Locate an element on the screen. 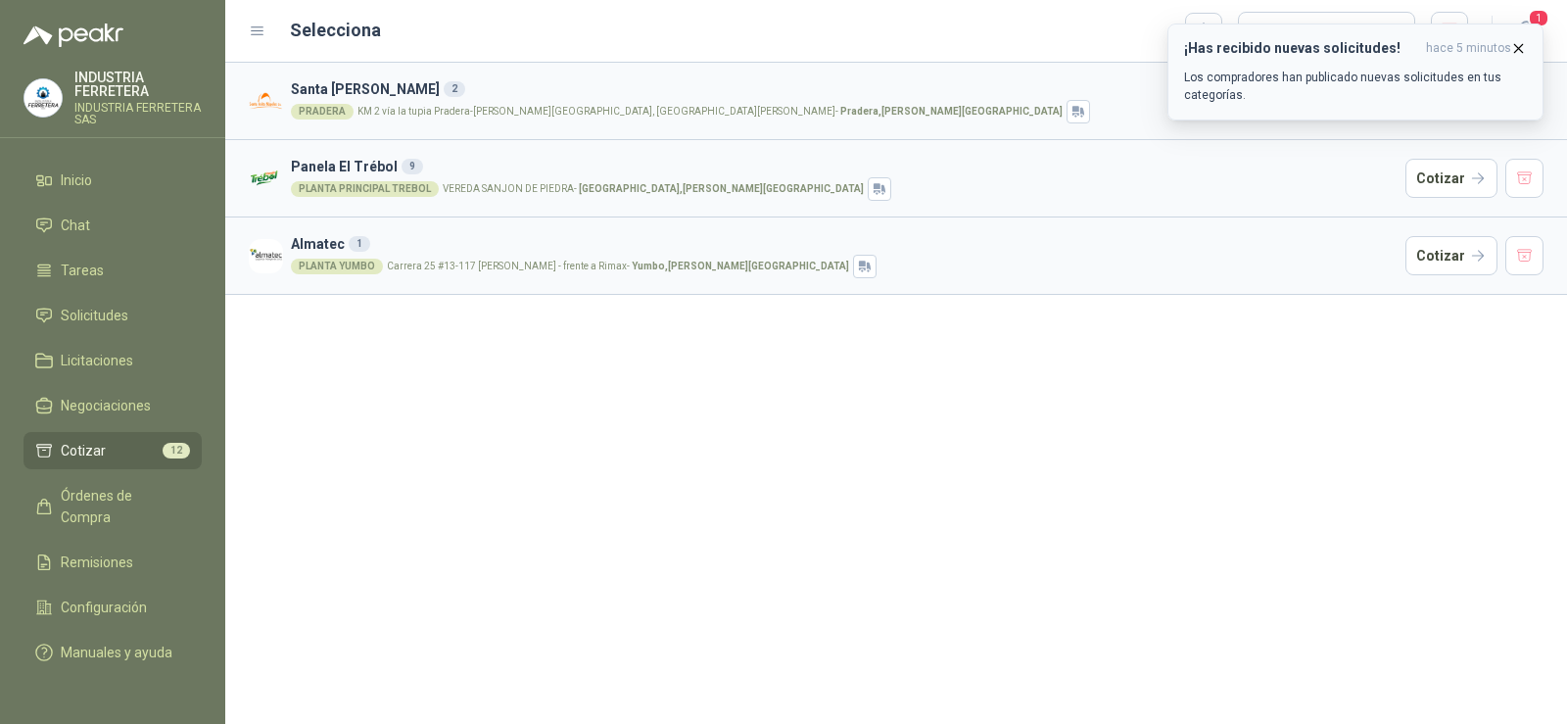 The width and height of the screenshot is (1567, 724). span: 12 is located at coordinates (176, 451).